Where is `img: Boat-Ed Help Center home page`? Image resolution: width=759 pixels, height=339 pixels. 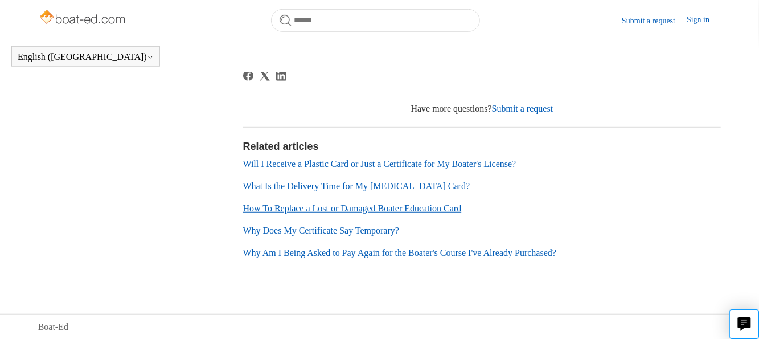
img: Boat-Ed Help Center home page is located at coordinates (83, 18).